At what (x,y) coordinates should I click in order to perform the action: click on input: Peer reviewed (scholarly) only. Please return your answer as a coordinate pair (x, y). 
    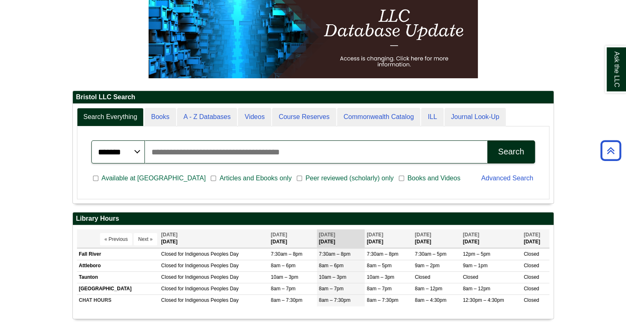
    Looking at the image, I should click on (299, 178).